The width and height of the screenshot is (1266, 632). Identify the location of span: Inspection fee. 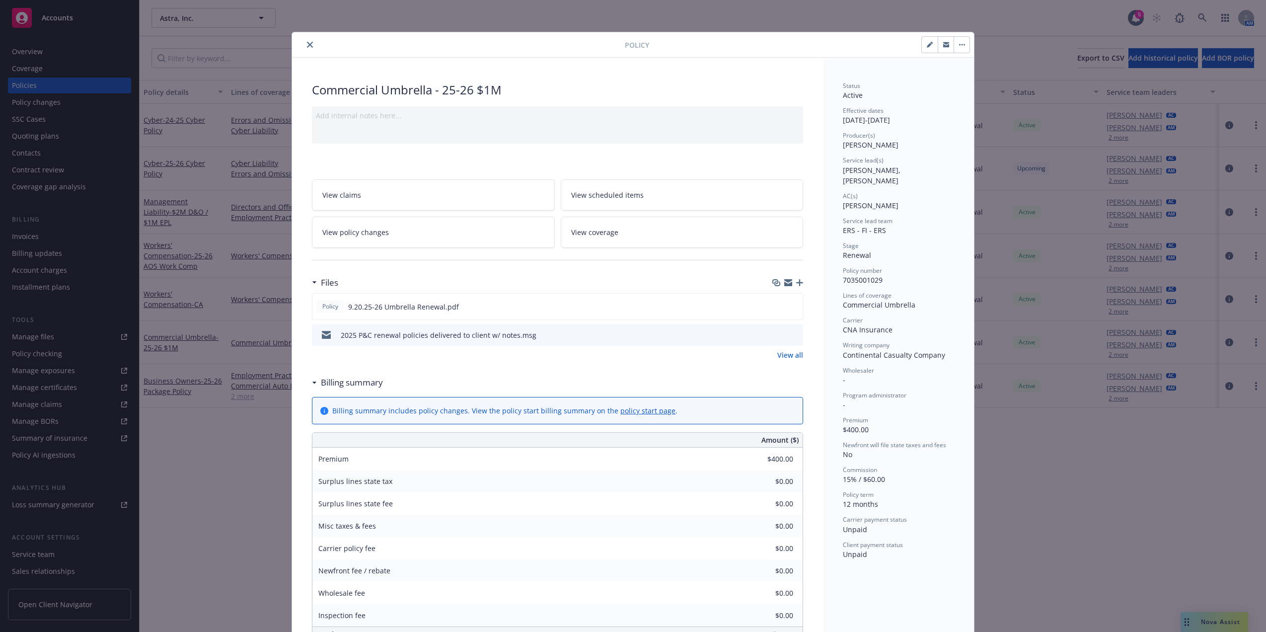
(342, 615).